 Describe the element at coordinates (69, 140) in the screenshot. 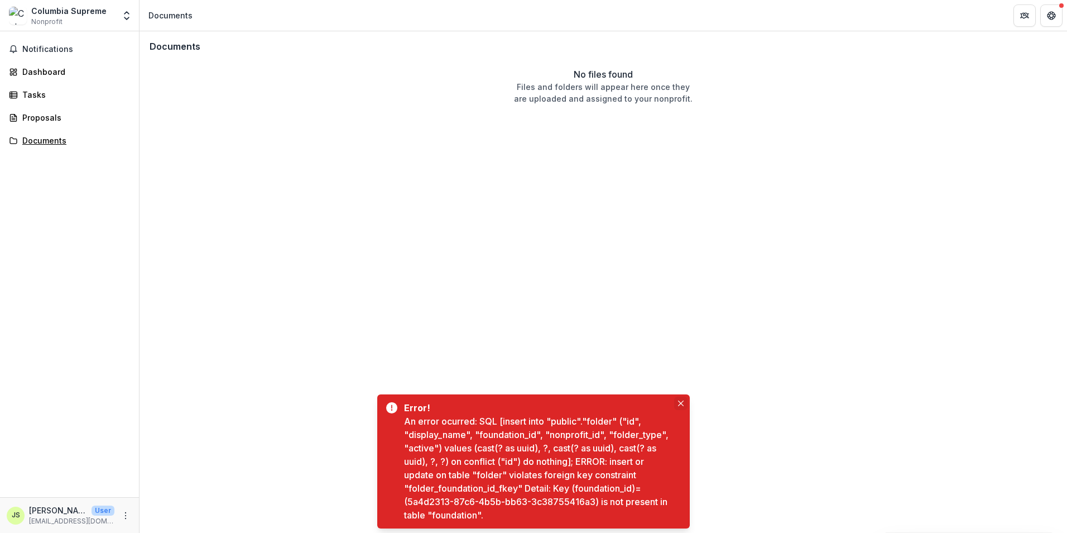

I see `a: Documents` at that location.